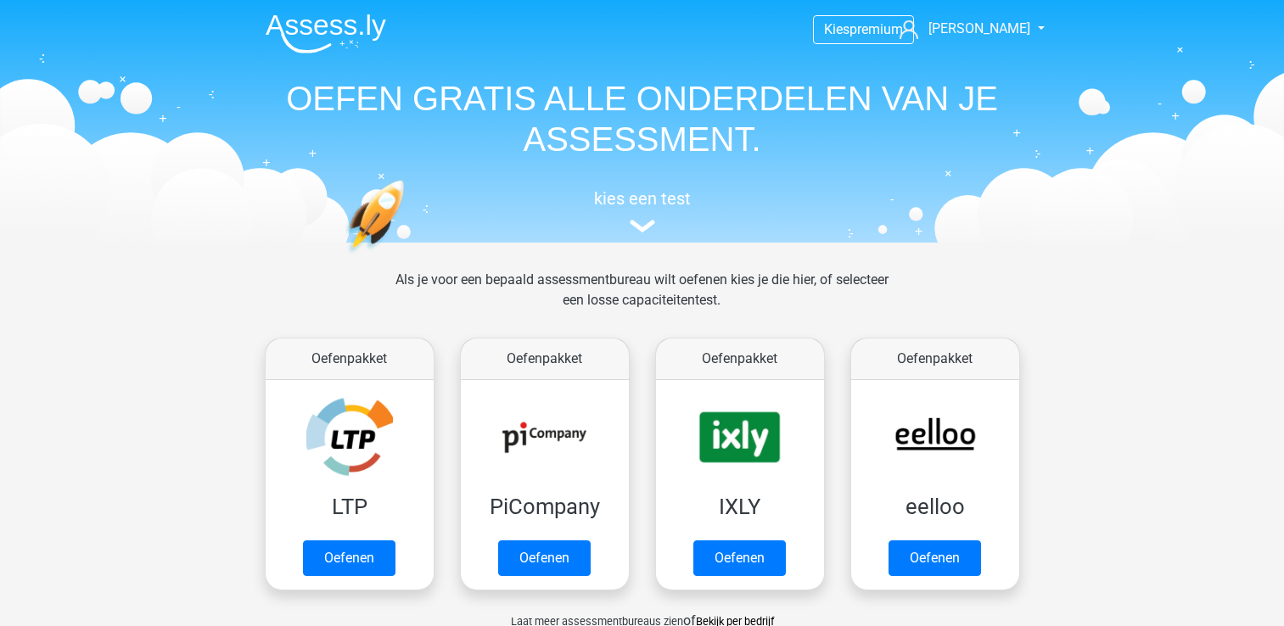 This screenshot has width=1284, height=626. I want to click on span: Kies, so click(837, 29).